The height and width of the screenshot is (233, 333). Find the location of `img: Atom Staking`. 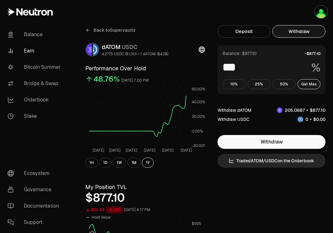

img: Atom Staking is located at coordinates (321, 12).